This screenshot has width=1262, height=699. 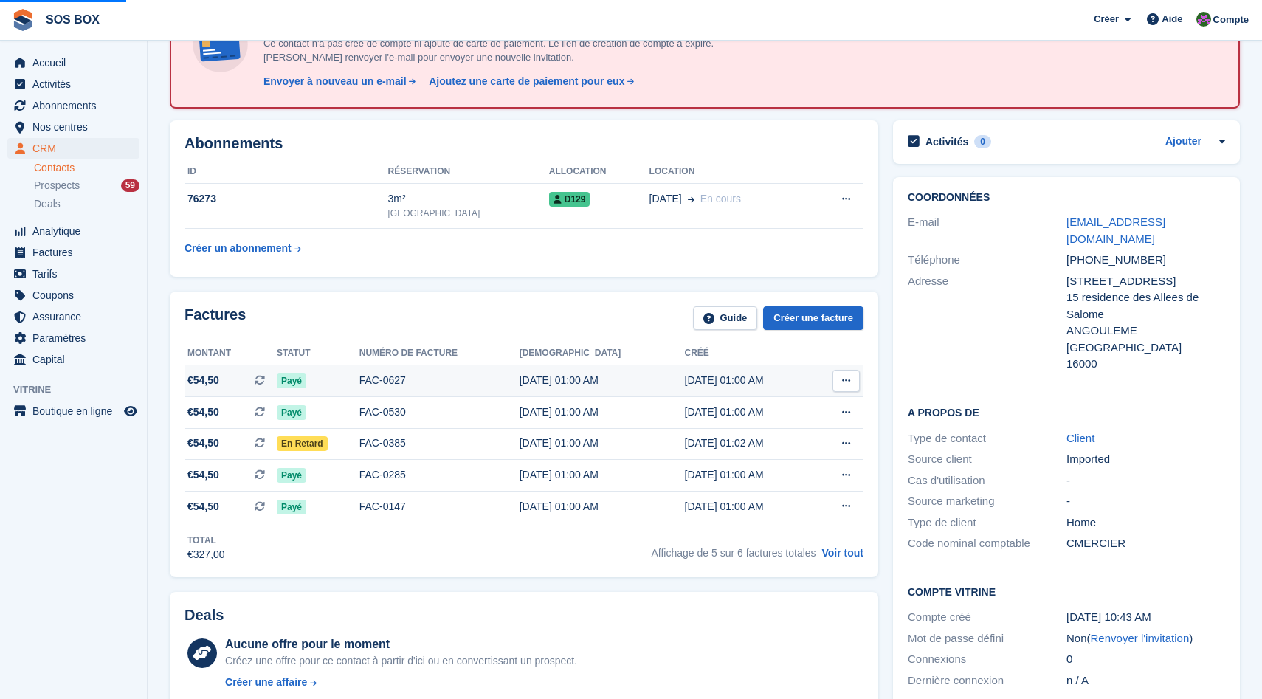 What do you see at coordinates (77, 63) in the screenshot?
I see `span: Accueil` at bounding box center [77, 63].